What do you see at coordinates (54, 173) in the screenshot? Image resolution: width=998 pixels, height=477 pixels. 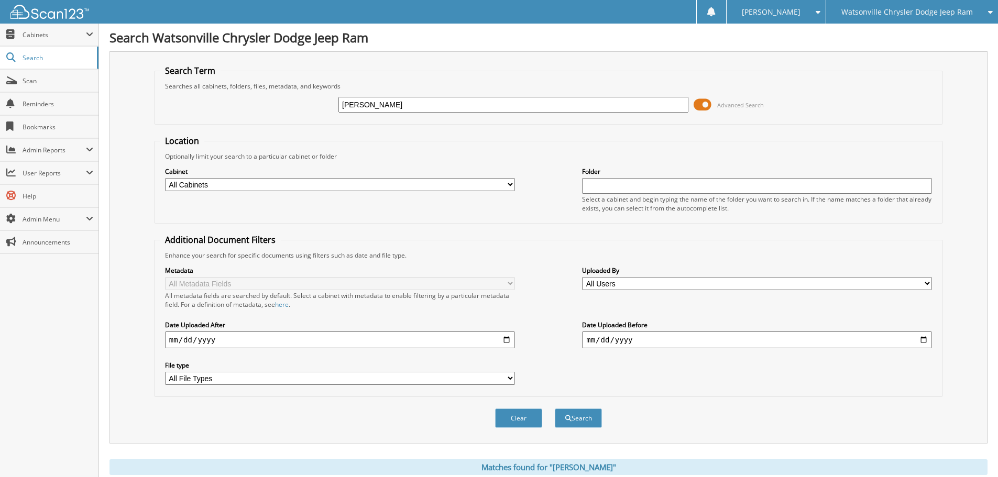 I see `span: User Reports` at bounding box center [54, 173].